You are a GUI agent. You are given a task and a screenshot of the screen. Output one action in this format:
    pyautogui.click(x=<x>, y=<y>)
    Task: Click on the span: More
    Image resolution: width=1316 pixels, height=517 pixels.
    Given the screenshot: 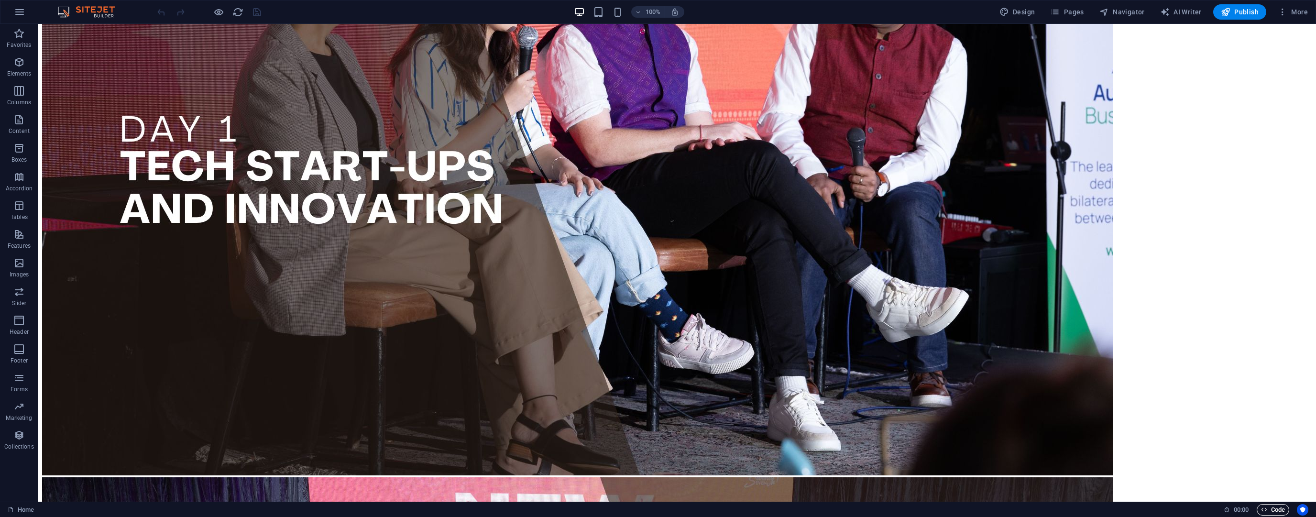 What is the action you would take?
    pyautogui.click(x=1293, y=12)
    